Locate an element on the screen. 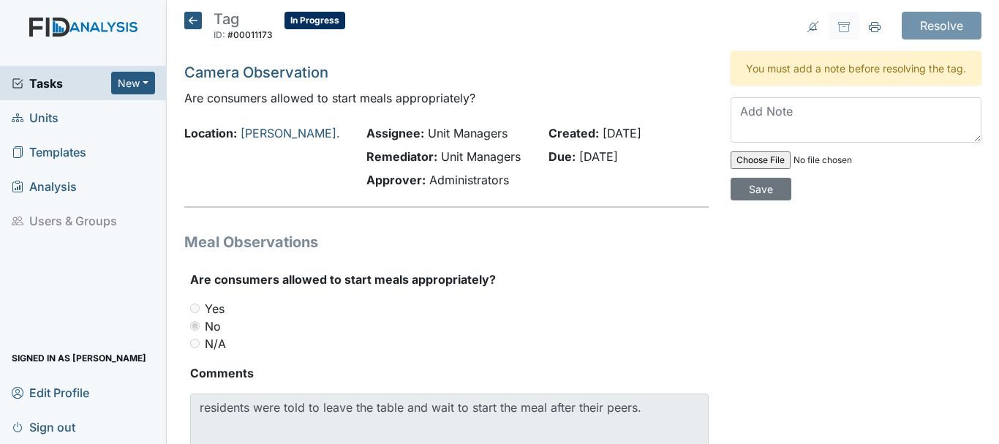 This screenshot has width=999, height=444. input: No is located at coordinates (195, 325).